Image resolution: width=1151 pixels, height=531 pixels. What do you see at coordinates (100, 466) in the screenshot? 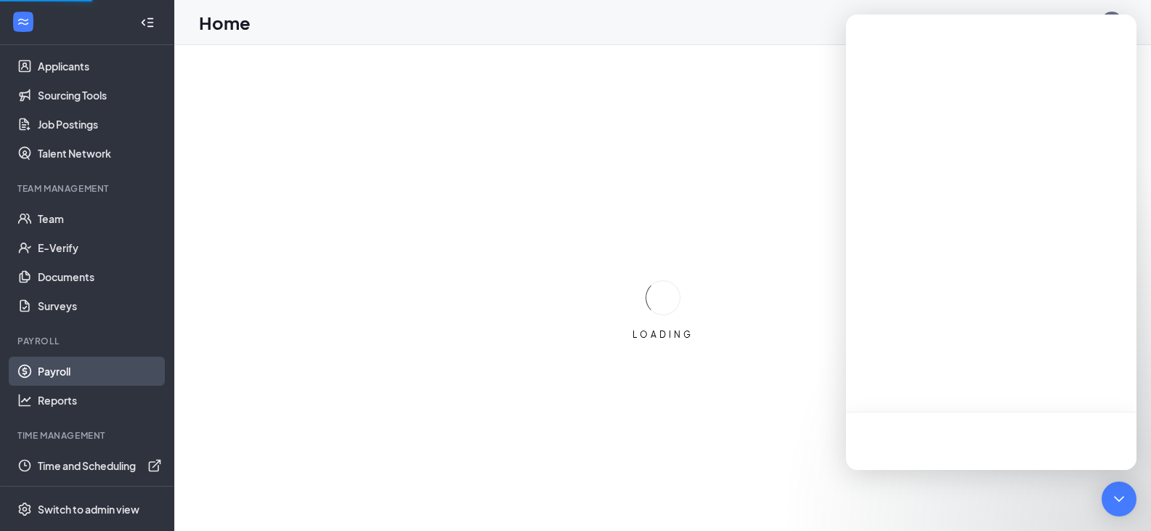
I see `a: Time and SchedulingExternalLink` at bounding box center [100, 466].